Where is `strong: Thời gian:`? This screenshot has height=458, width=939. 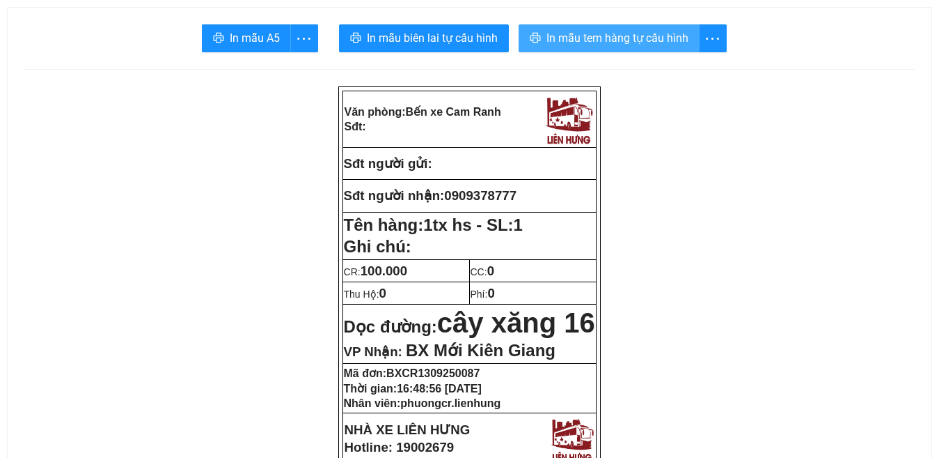
strong: Thời gian: is located at coordinates (413, 388).